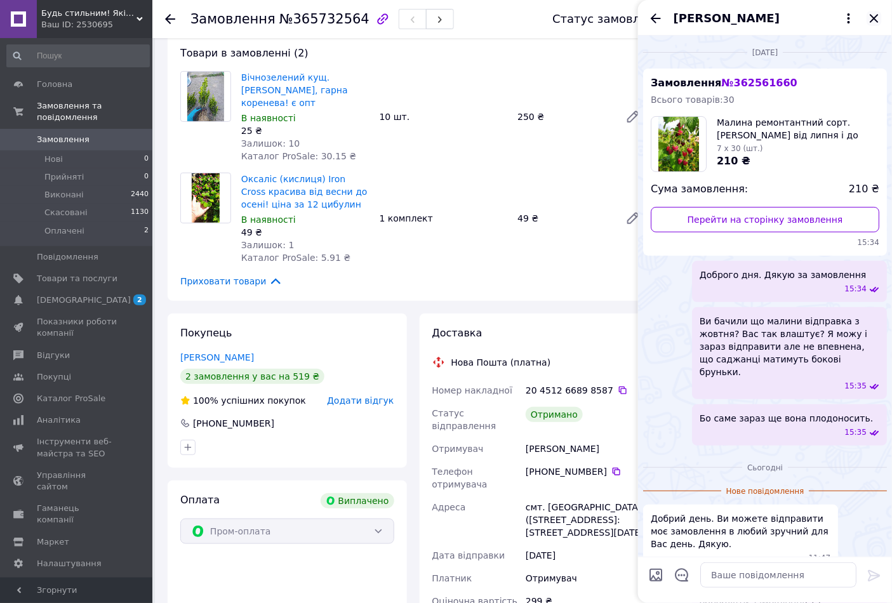 Image resolution: width=892 pixels, height=603 pixels. I want to click on div: Отримано, so click(555, 415).